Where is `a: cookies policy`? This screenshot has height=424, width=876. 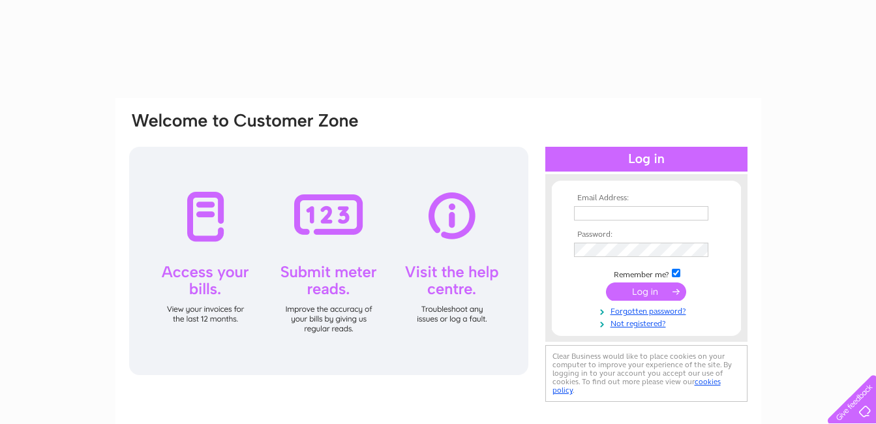 a: cookies policy is located at coordinates (636, 385).